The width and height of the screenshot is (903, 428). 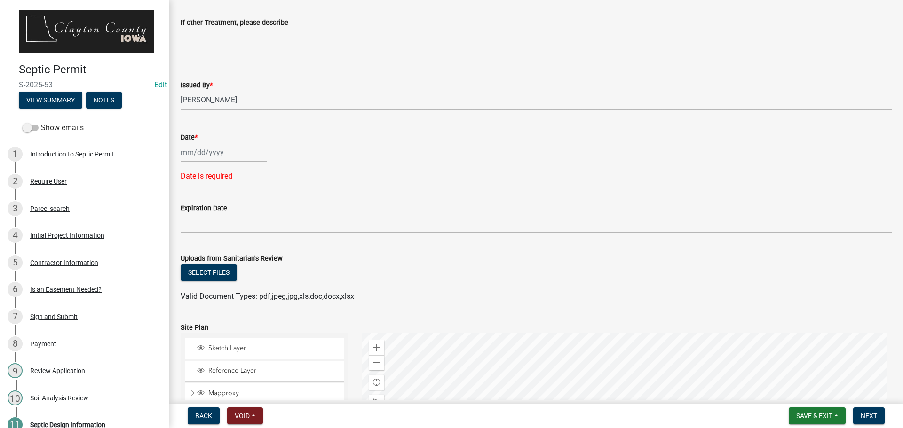 I want to click on div: Initial Project Information, so click(x=67, y=236).